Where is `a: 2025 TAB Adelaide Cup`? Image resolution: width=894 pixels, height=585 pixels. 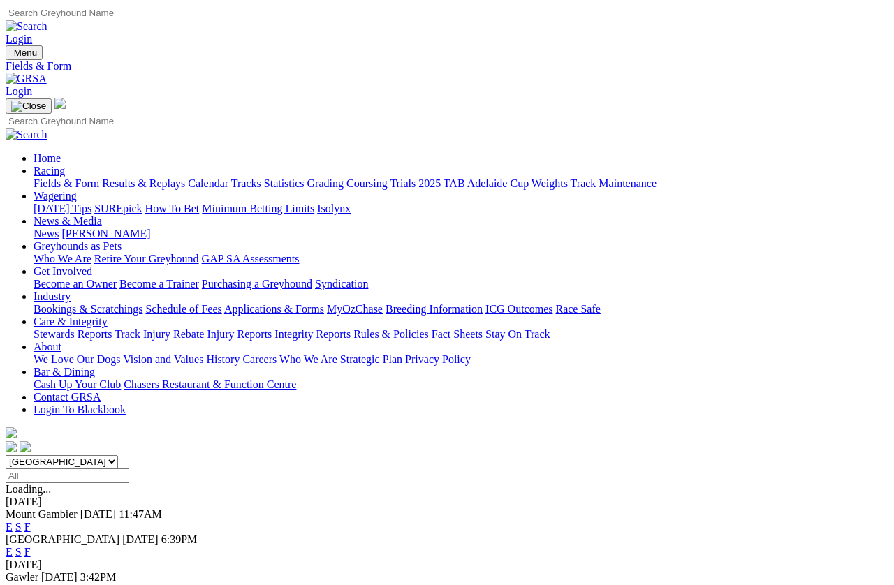 a: 2025 TAB Adelaide Cup is located at coordinates (473, 183).